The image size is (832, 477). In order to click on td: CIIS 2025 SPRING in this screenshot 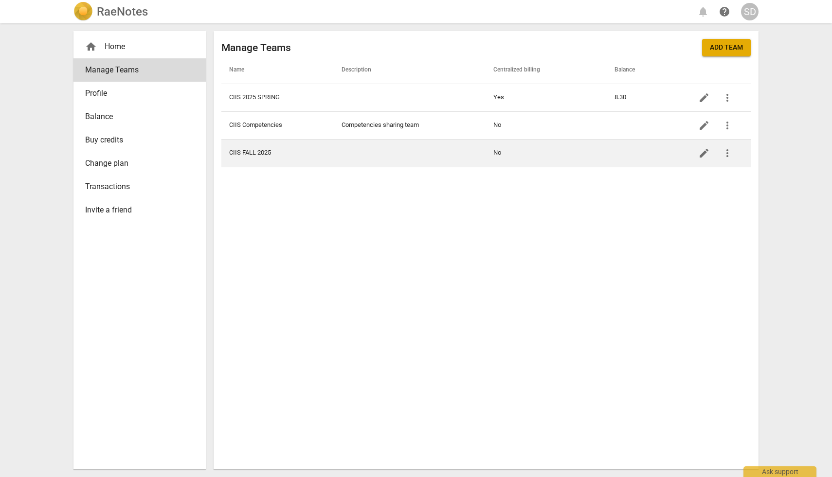, I will do `click(277, 97)`.